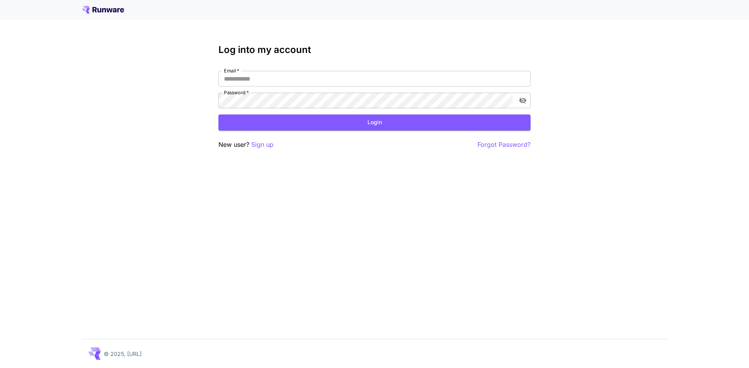 This screenshot has height=368, width=749. What do you see at coordinates (523, 101) in the screenshot?
I see `button: toggle password visibility` at bounding box center [523, 101].